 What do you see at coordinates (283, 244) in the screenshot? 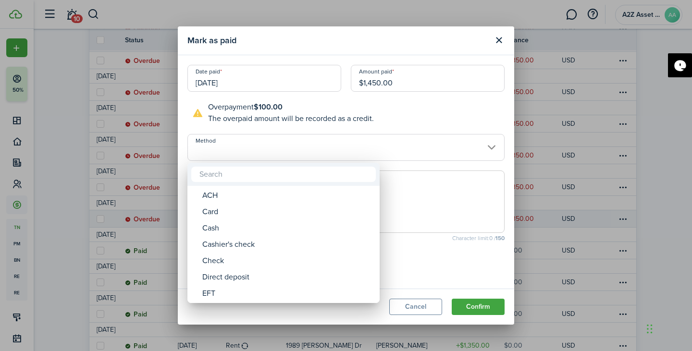
I see `mbsc-wheel: Method` at bounding box center [283, 244].